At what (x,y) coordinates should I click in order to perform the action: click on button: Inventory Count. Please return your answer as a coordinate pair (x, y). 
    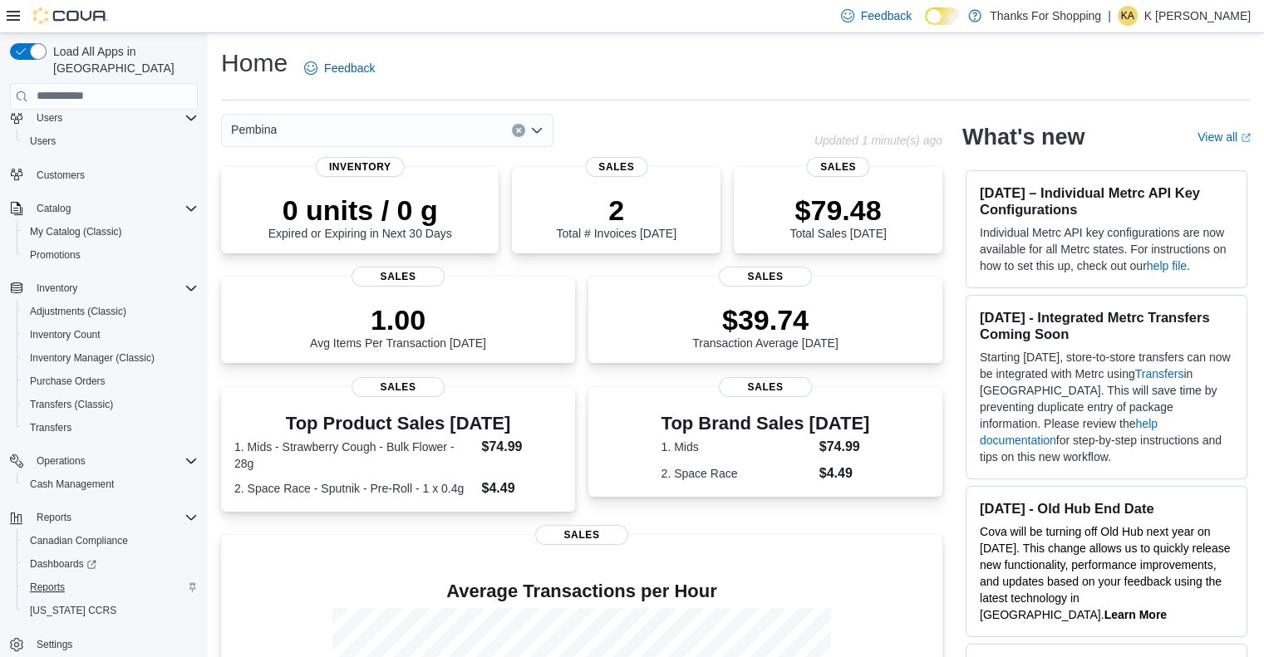
    Looking at the image, I should click on (111, 335).